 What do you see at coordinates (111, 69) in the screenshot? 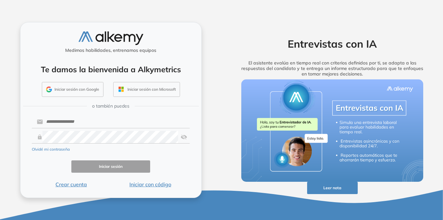
I see `h4: Te damos la bienvenida a Alkymetrics` at bounding box center [111, 69].